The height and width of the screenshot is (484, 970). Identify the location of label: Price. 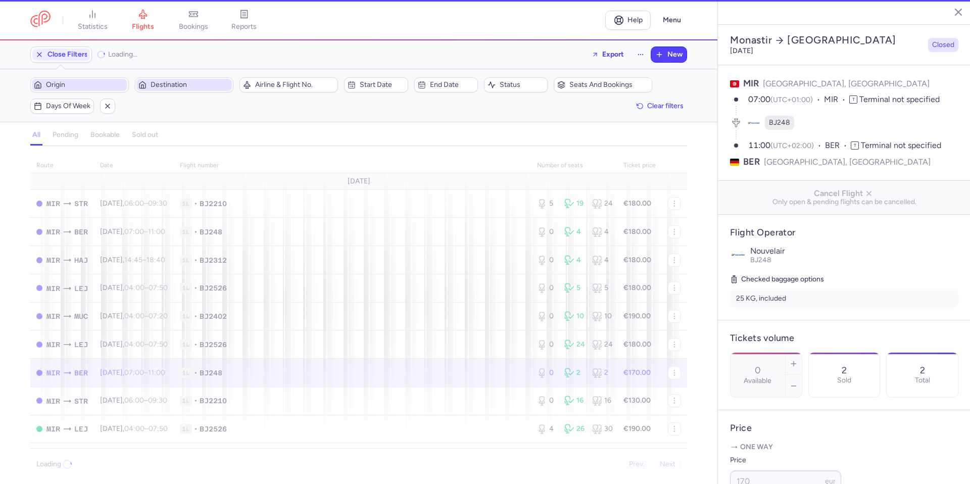
(786, 460).